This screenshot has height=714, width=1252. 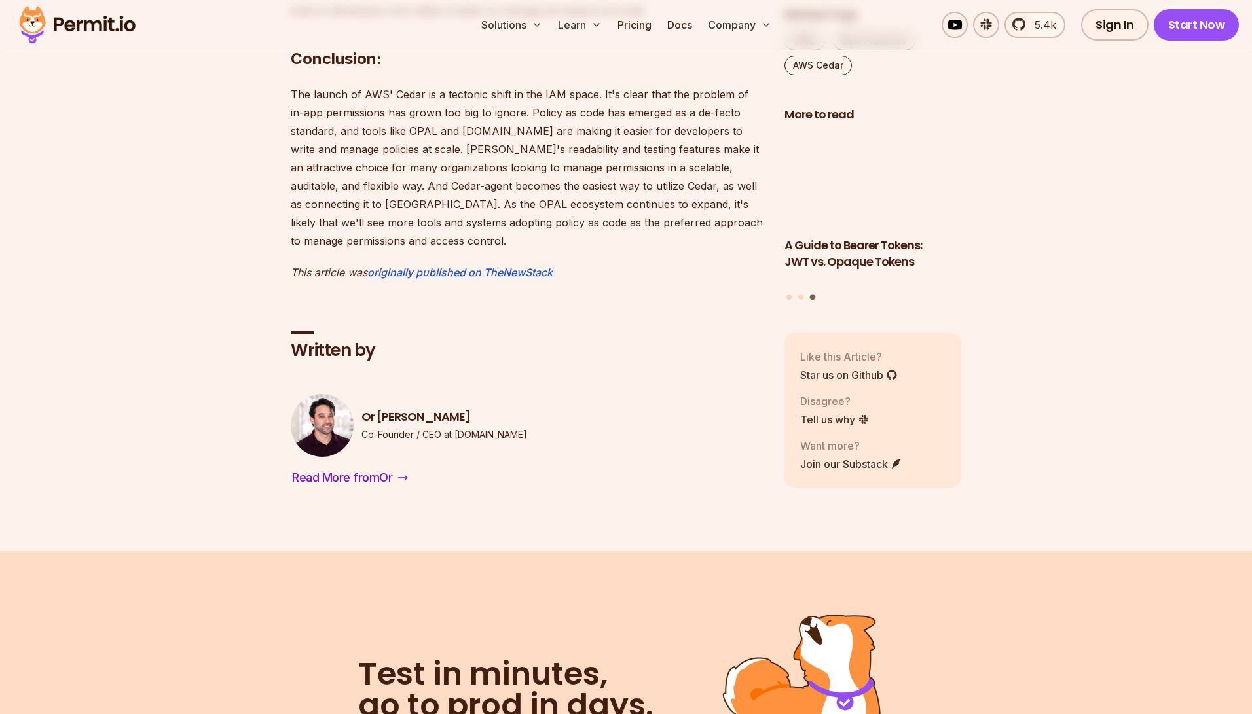 What do you see at coordinates (873, 181) in the screenshot?
I see `img: A Guide to Bearer Tokens: JWT vs. Opaque Tokens` at bounding box center [873, 181].